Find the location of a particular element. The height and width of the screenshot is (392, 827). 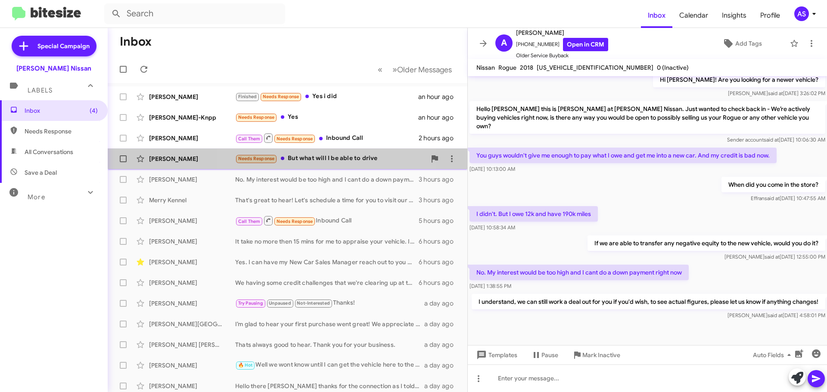

a: Open in CRM is located at coordinates (586, 44).